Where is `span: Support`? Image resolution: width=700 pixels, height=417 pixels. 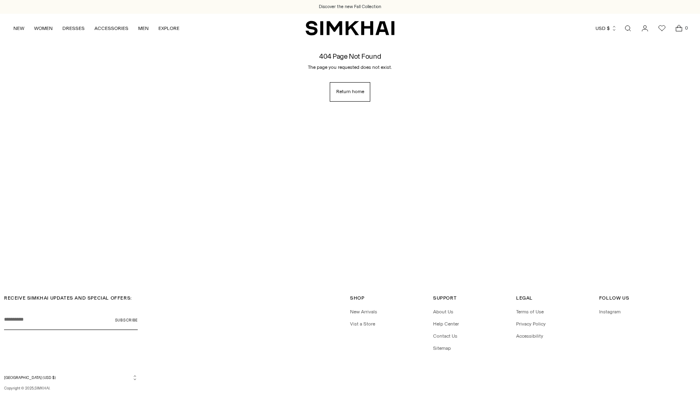
span: Support is located at coordinates (445, 298).